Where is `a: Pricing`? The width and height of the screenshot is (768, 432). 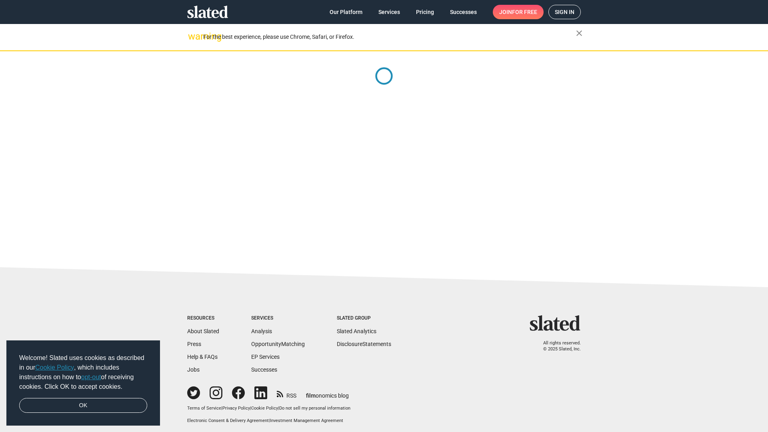
a: Pricing is located at coordinates (425, 12).